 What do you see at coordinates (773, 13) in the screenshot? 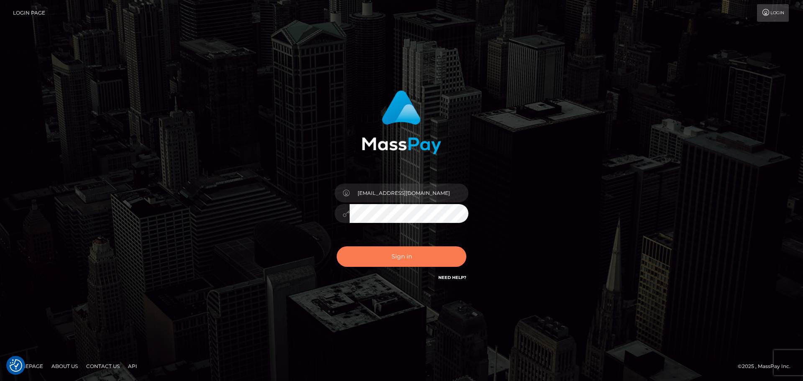
I see `a: Login` at bounding box center [773, 13].